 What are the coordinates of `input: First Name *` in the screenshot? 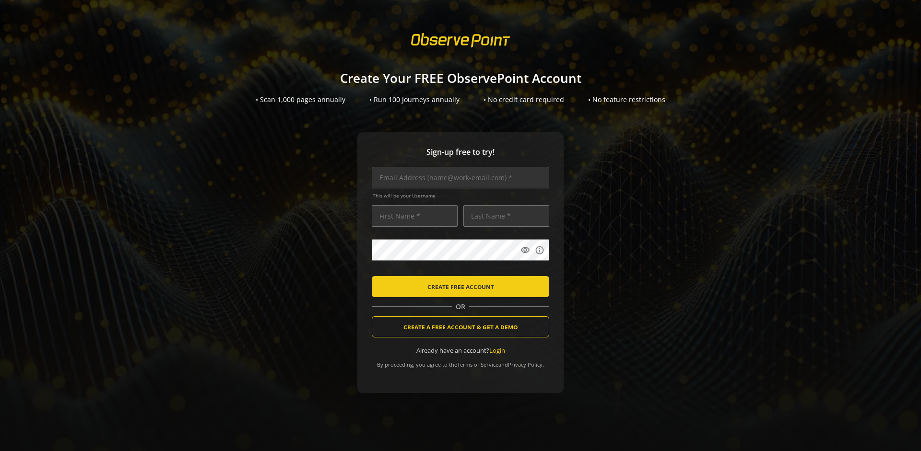 It's located at (415, 216).